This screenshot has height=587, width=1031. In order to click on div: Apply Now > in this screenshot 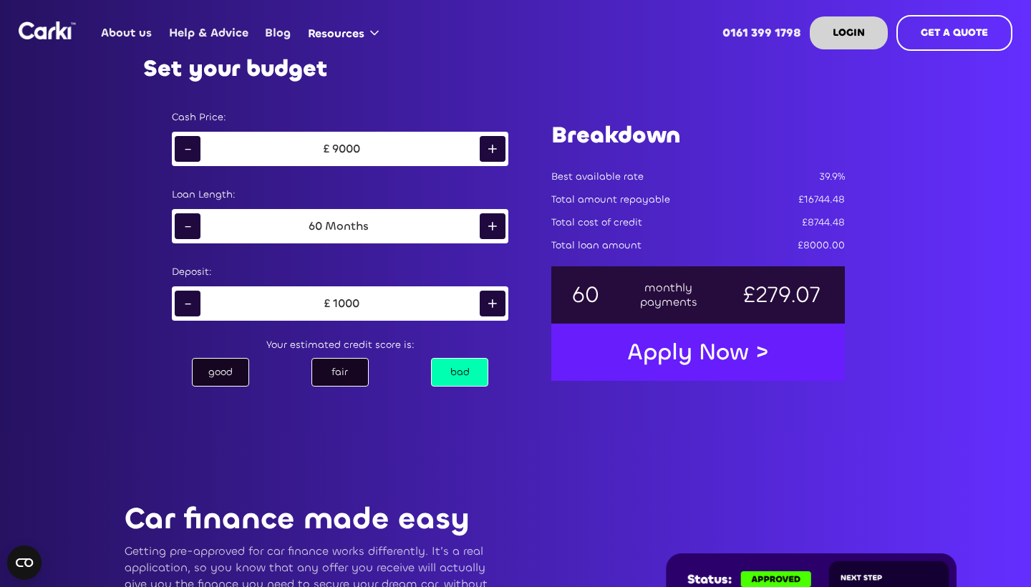, I will do `click(698, 352)`.